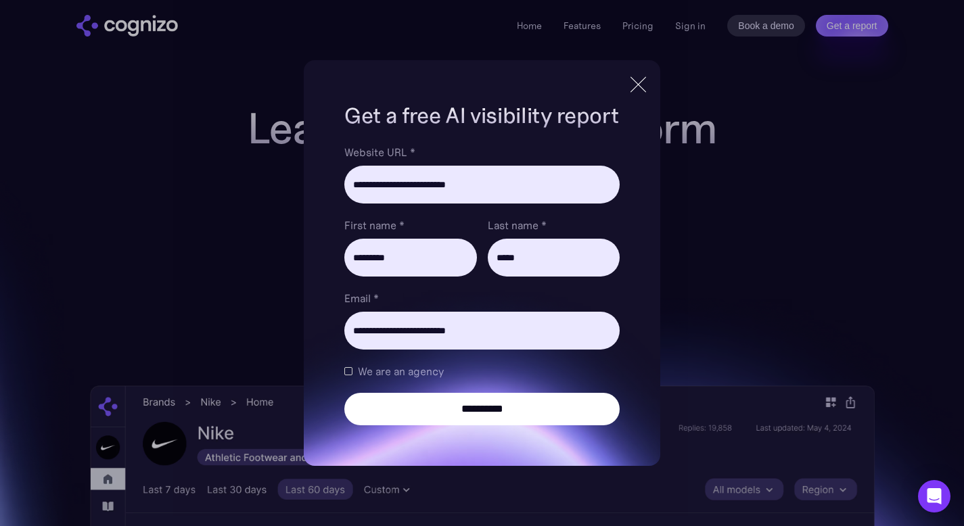  Describe the element at coordinates (482, 298) in the screenshot. I see `label: Email *` at that location.